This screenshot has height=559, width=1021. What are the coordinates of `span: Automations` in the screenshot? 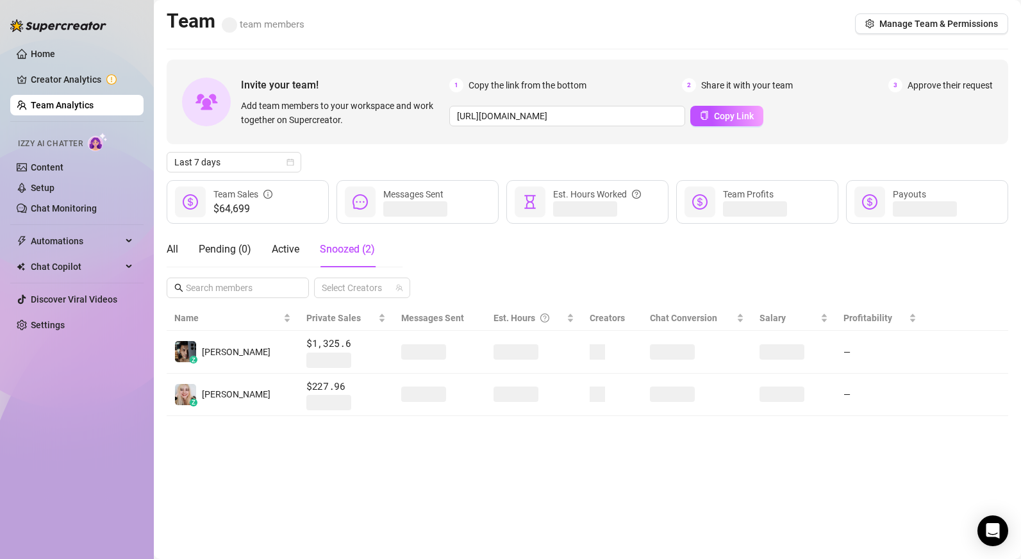 It's located at (76, 241).